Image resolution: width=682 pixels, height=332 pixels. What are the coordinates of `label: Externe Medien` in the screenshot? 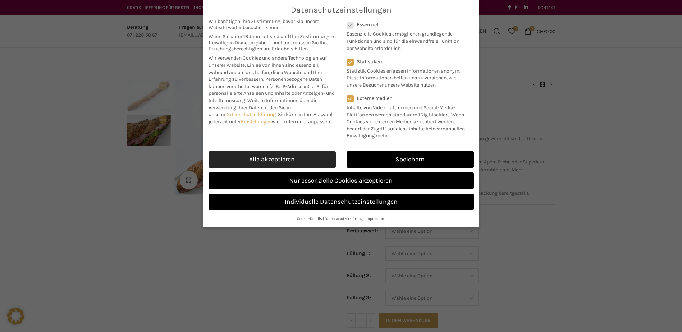 It's located at (408, 98).